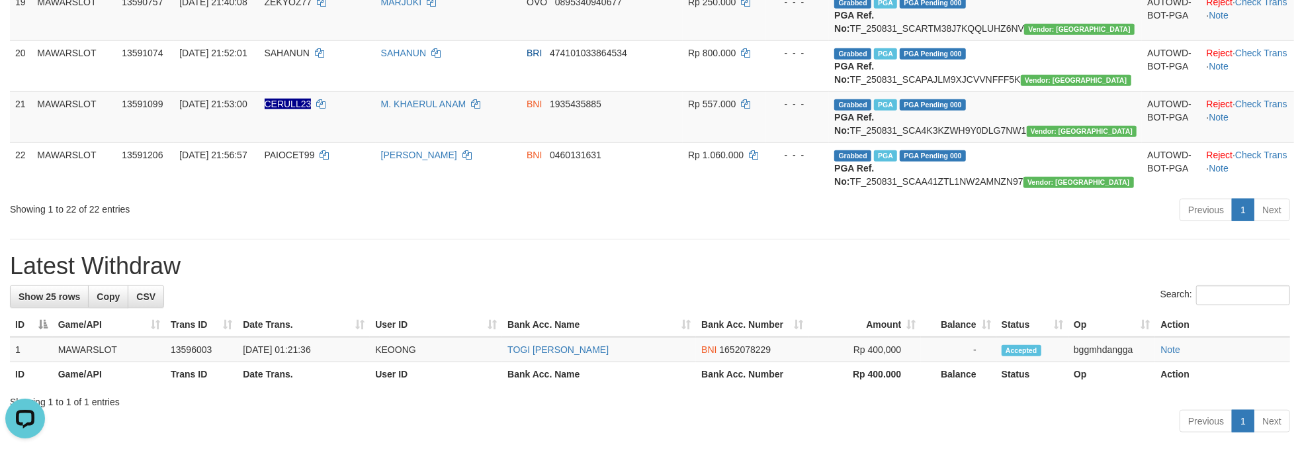 This screenshot has width=1300, height=449. Describe the element at coordinates (1111, 324) in the screenshot. I see `th: Op: activate to sort column ascending` at that location.